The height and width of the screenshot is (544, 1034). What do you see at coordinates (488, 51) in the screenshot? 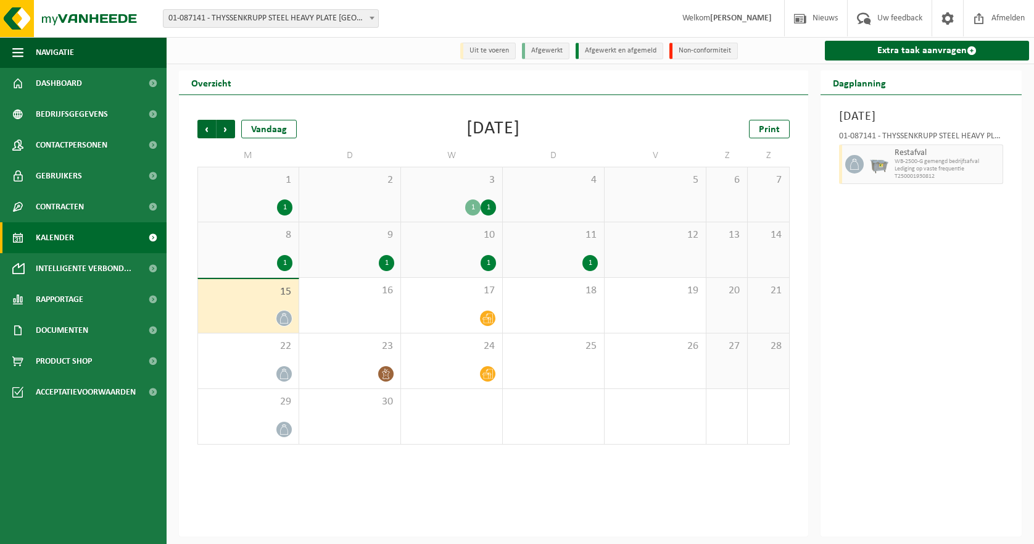
I see `li: Uit te voeren` at bounding box center [488, 51].